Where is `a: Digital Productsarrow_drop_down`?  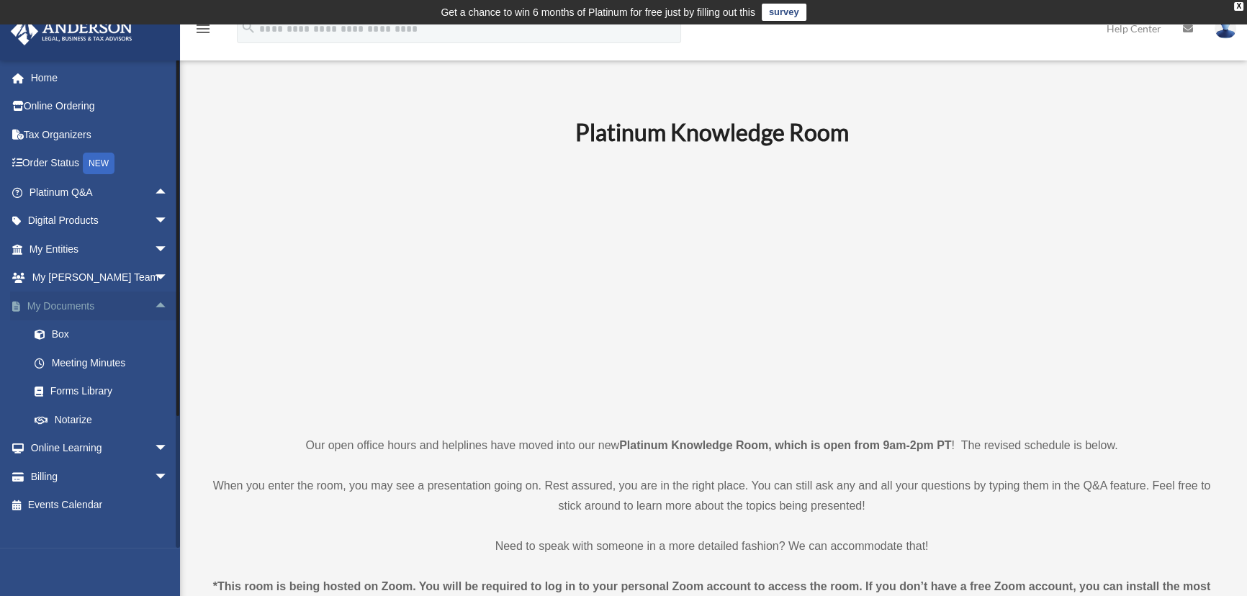 a: Digital Productsarrow_drop_down is located at coordinates (100, 221).